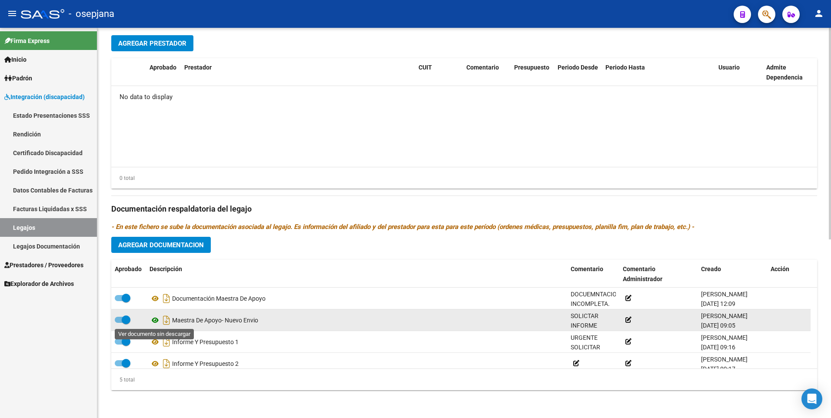  What do you see at coordinates (819, 13) in the screenshot?
I see `mat-icon: person` at bounding box center [819, 13].